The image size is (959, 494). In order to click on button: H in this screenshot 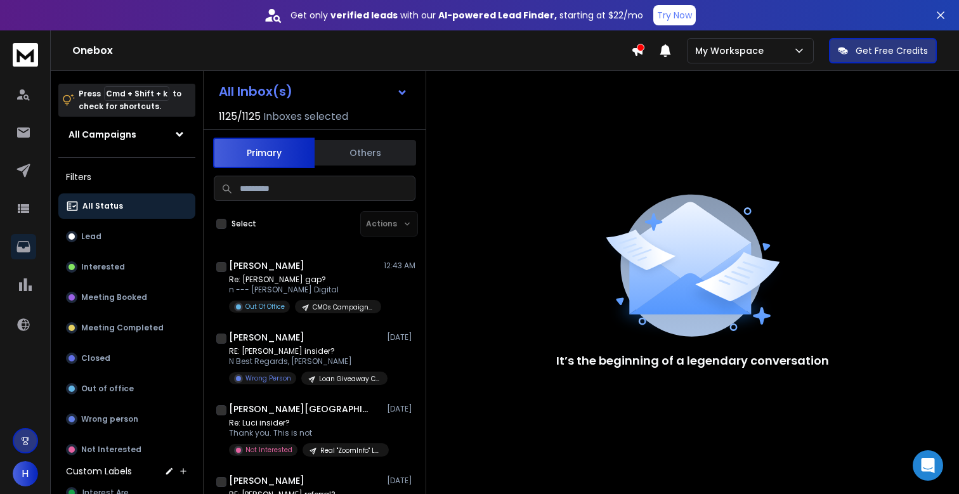, I will do `click(25, 474)`.